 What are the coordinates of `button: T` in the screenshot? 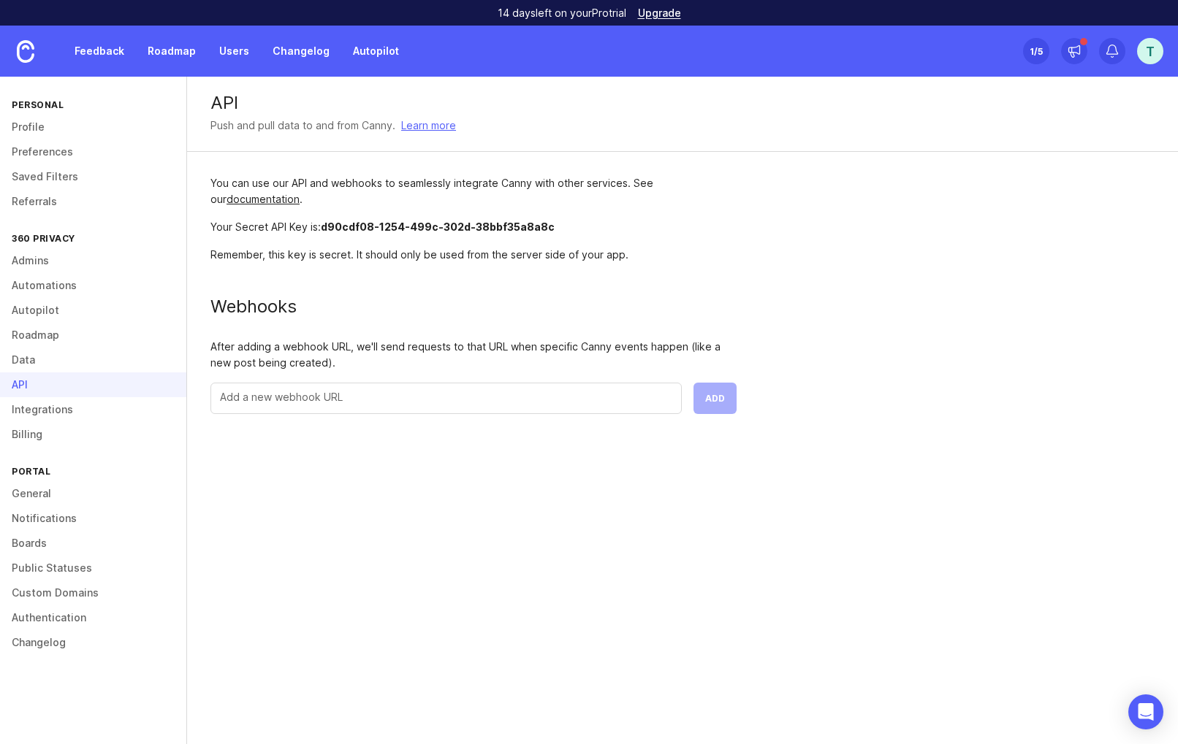 It's located at (1150, 51).